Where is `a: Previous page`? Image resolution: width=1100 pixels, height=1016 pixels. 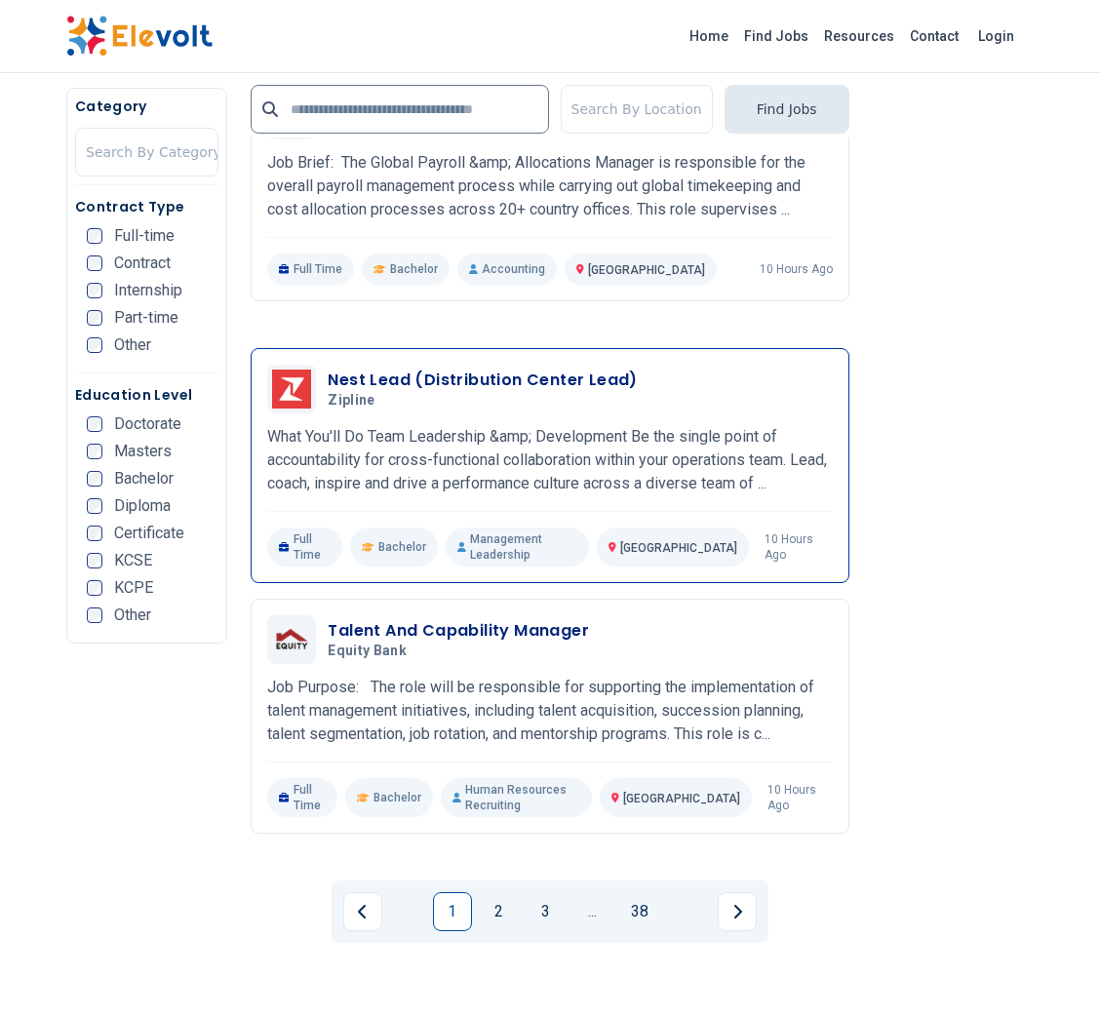 a: Previous page is located at coordinates (363, 912).